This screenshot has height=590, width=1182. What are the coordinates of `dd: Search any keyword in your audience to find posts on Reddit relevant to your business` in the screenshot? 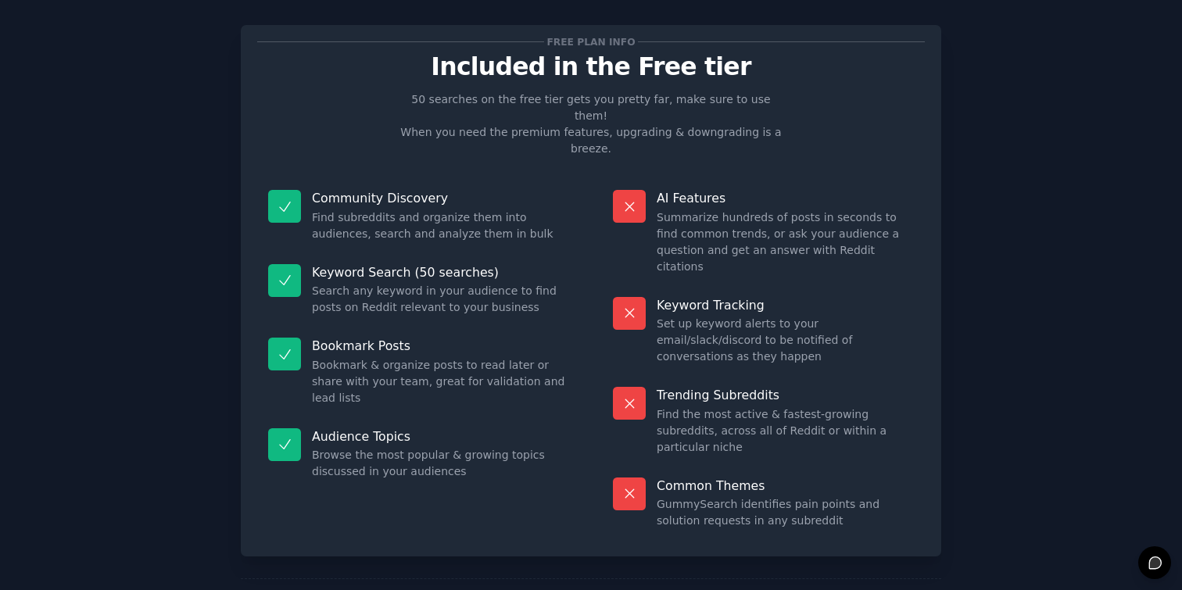 It's located at (440, 299).